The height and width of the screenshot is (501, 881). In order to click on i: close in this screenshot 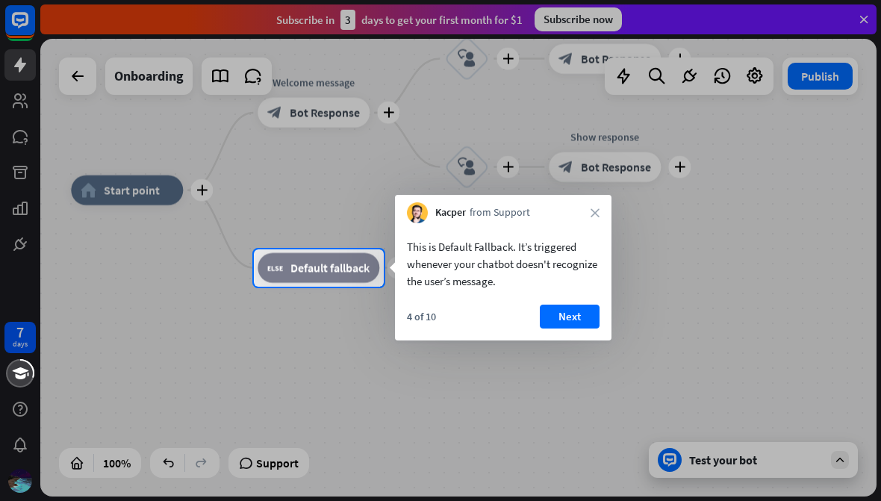, I will do `click(595, 213)`.